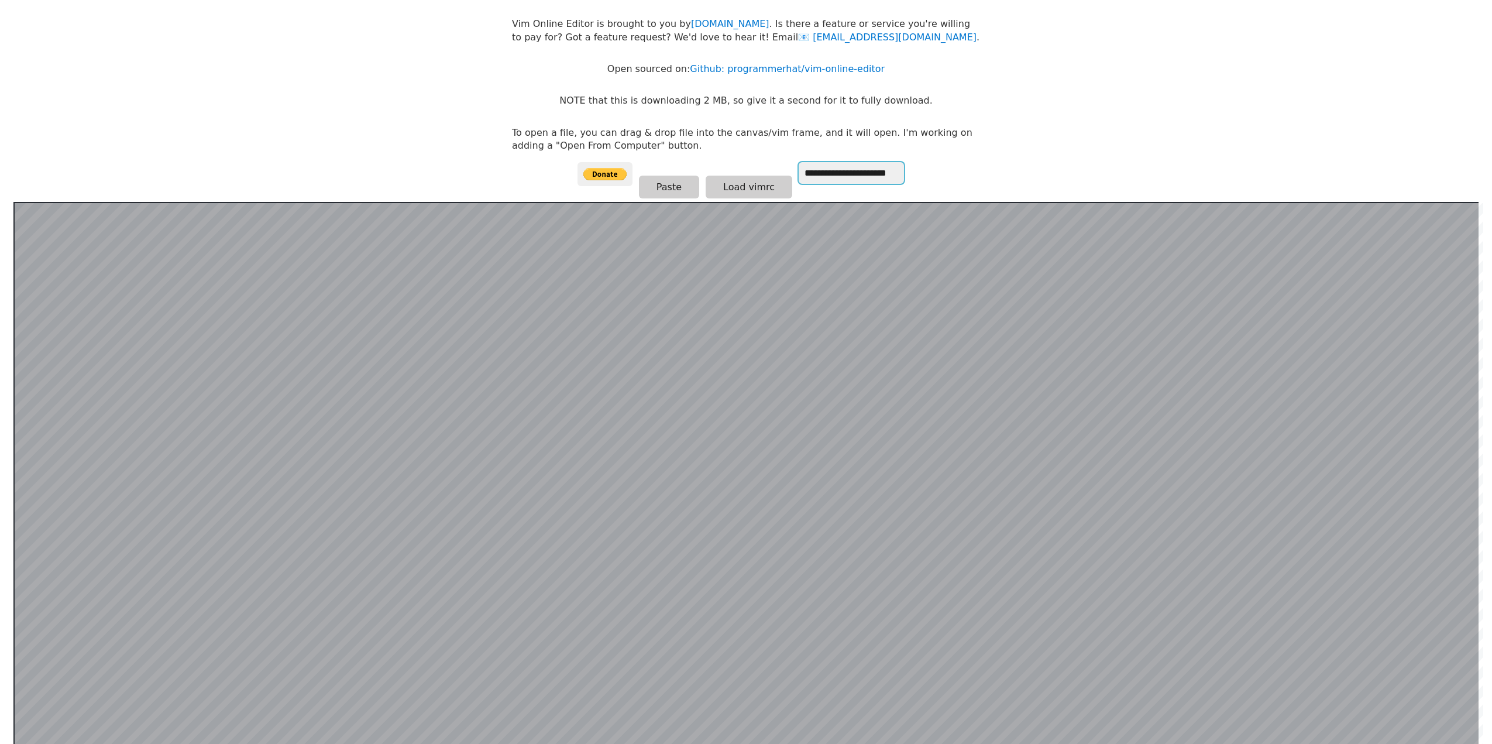 The image size is (1492, 744). Describe the element at coordinates (749, 187) in the screenshot. I see `button: Load vimrc` at that location.